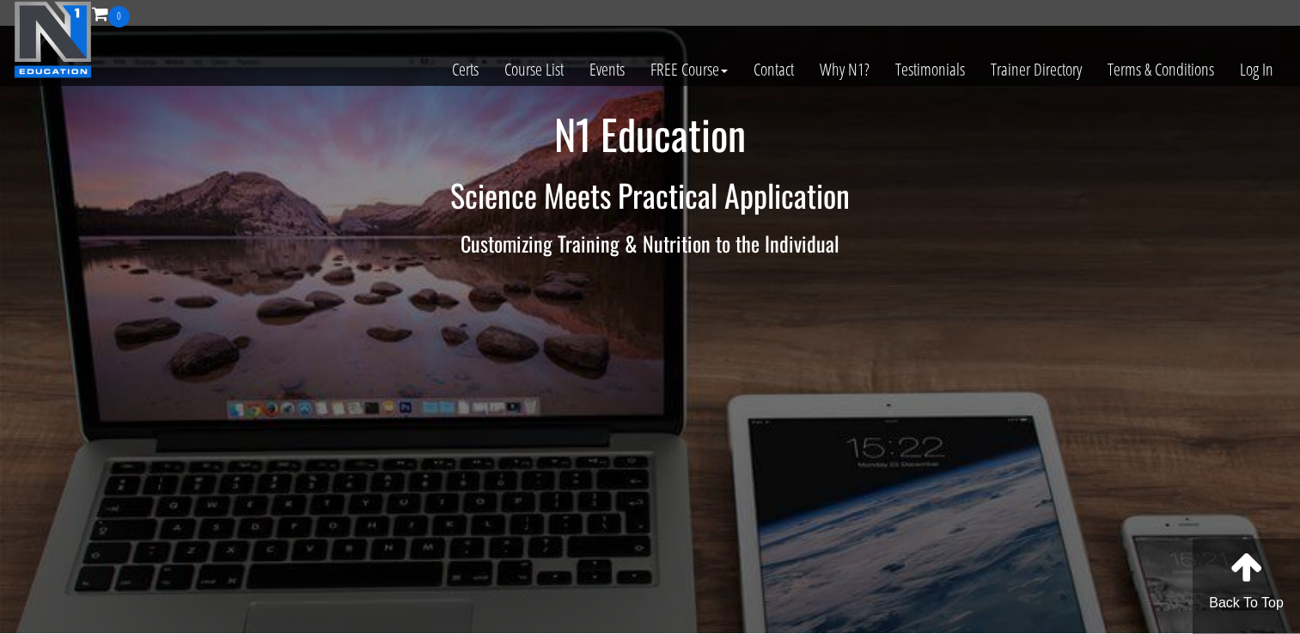 This screenshot has width=1300, height=634. Describe the element at coordinates (930, 70) in the screenshot. I see `a: Testimonials` at that location.